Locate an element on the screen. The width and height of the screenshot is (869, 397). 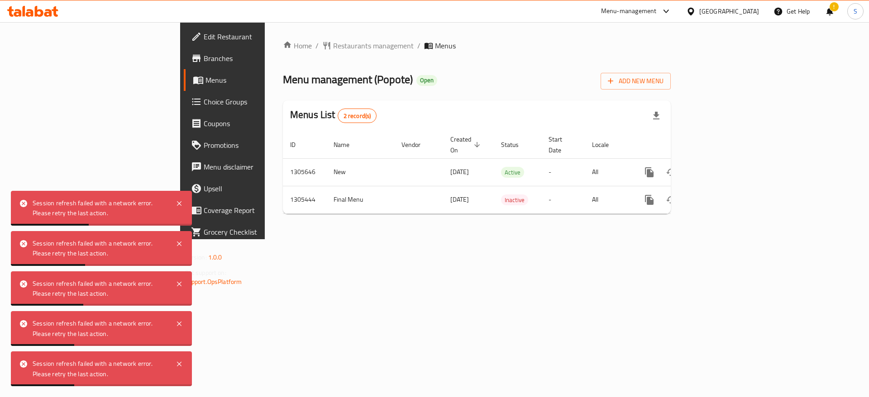
span: Coverage Report is located at coordinates (261, 210).